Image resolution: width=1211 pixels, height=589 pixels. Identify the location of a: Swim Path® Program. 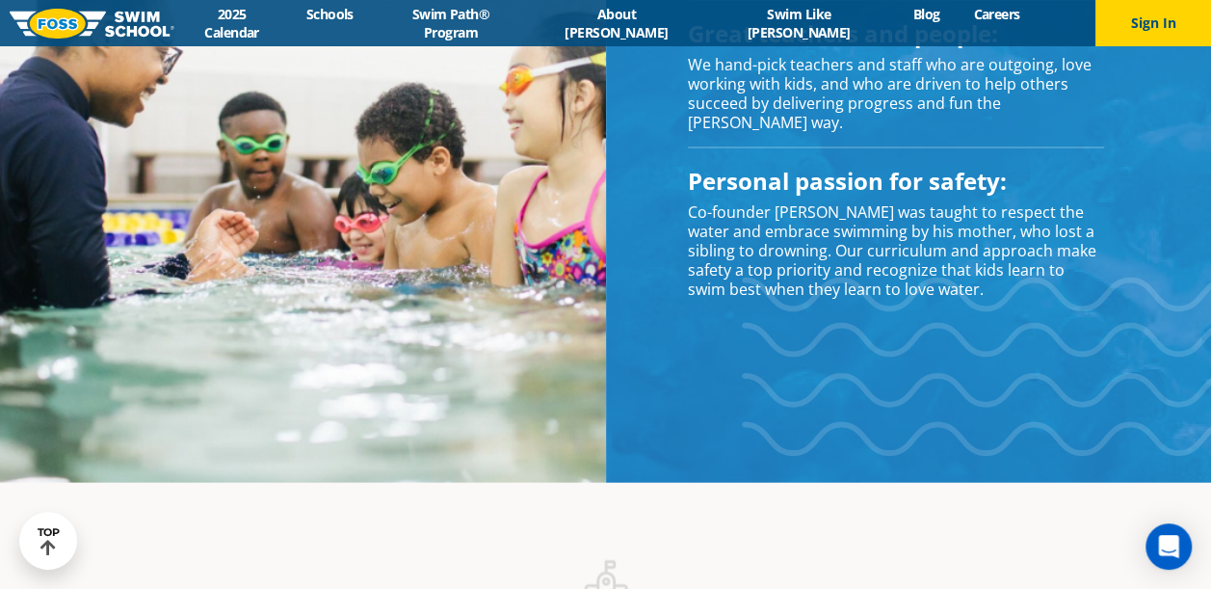
(450, 23).